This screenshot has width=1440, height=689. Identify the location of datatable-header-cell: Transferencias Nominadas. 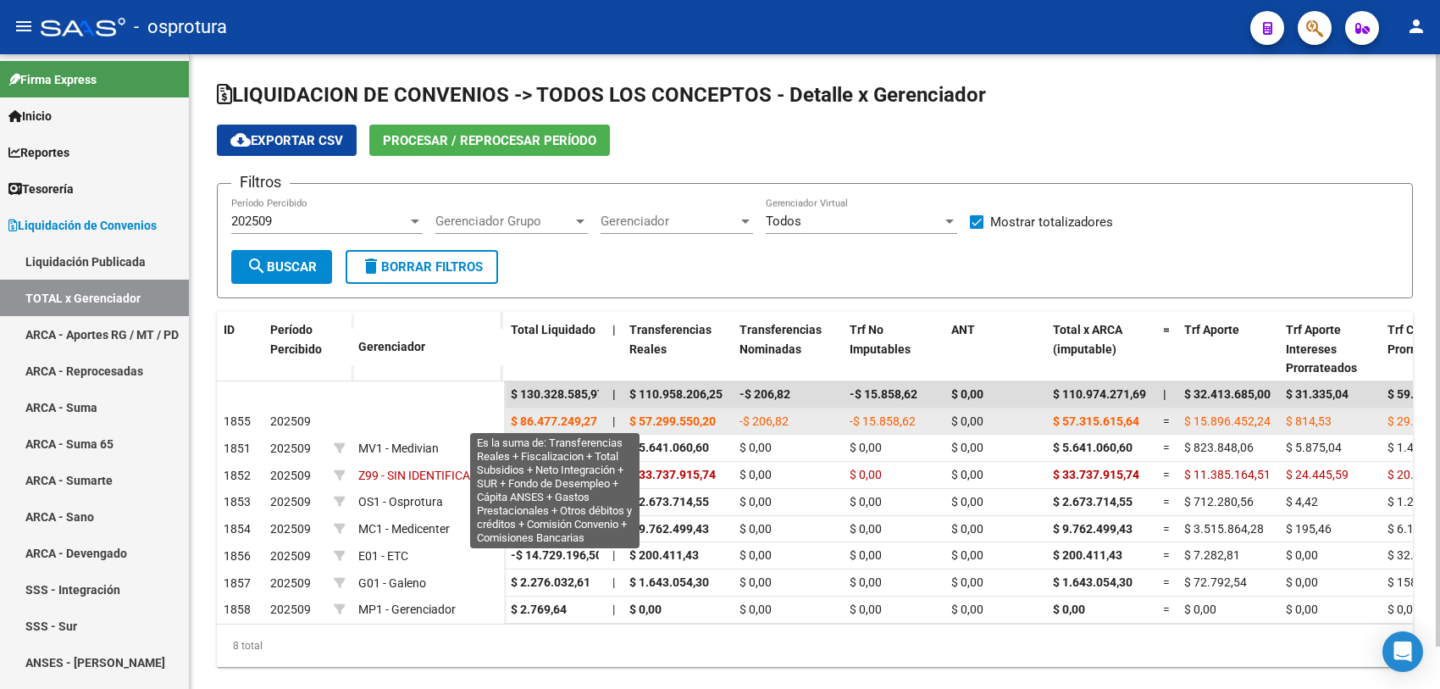
(788, 349).